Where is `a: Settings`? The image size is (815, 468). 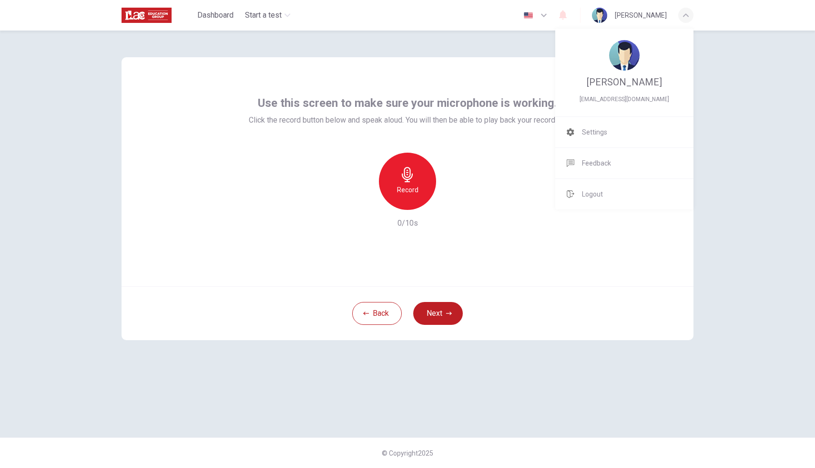 a: Settings is located at coordinates (624, 132).